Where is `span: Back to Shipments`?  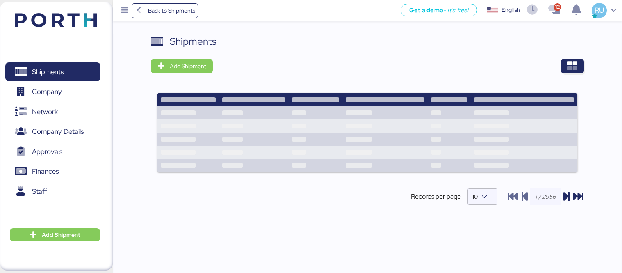
span: Back to Shipments is located at coordinates (171, 11).